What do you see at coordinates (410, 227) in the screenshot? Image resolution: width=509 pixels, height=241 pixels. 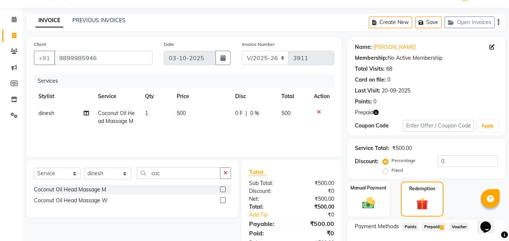 I see `span: Points` at bounding box center [410, 227].